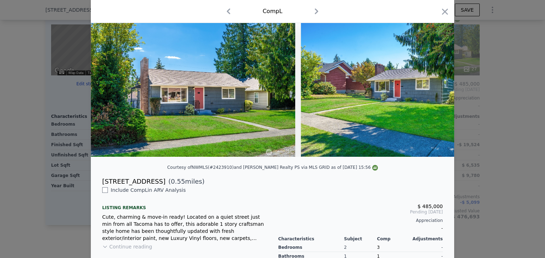  I want to click on span: 0.55, so click(178, 182).